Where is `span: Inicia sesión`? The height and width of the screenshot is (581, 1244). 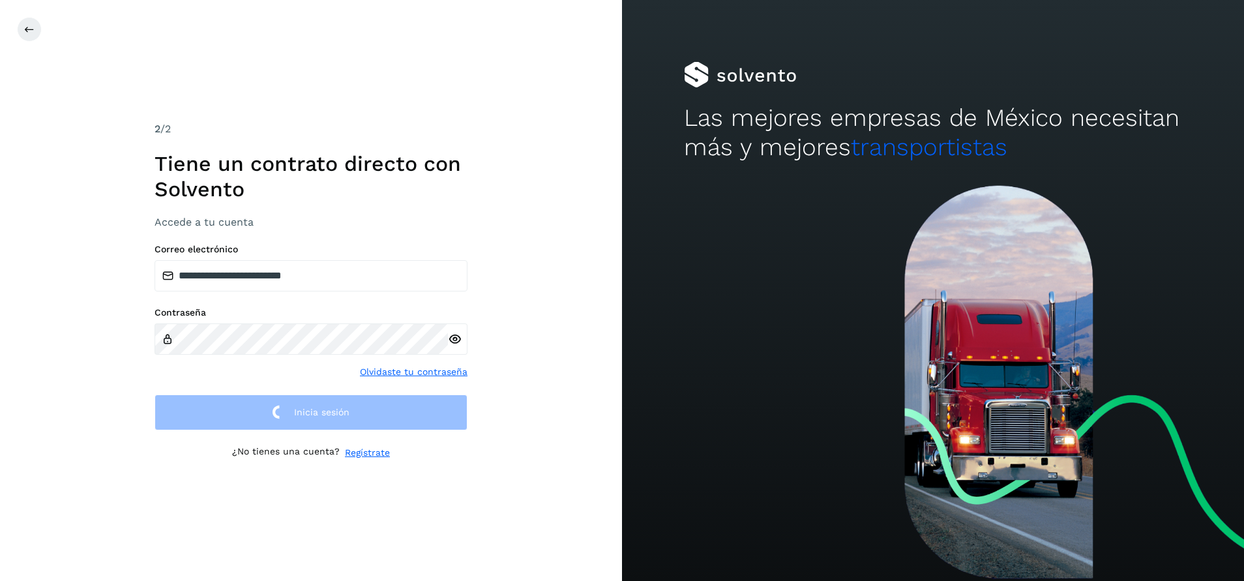
span: Inicia sesión is located at coordinates (321, 412).